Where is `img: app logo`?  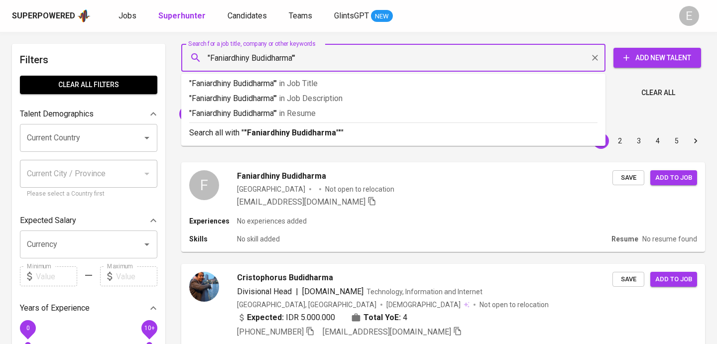 img: app logo is located at coordinates (84, 16).